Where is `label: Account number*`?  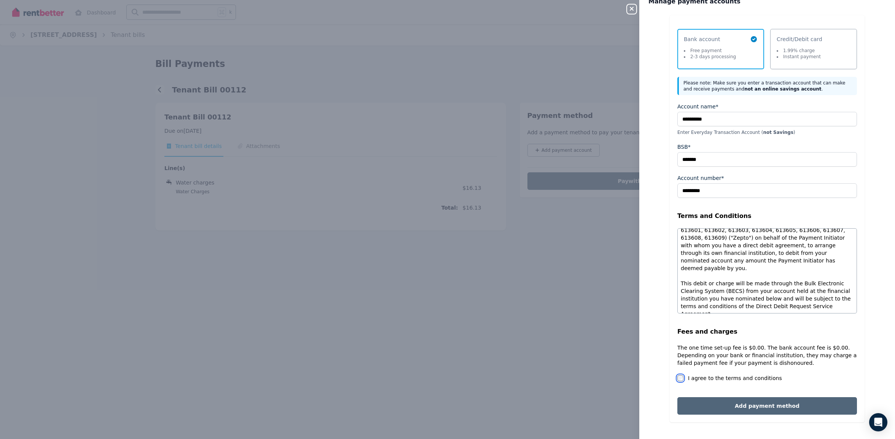
label: Account number* is located at coordinates (701, 178).